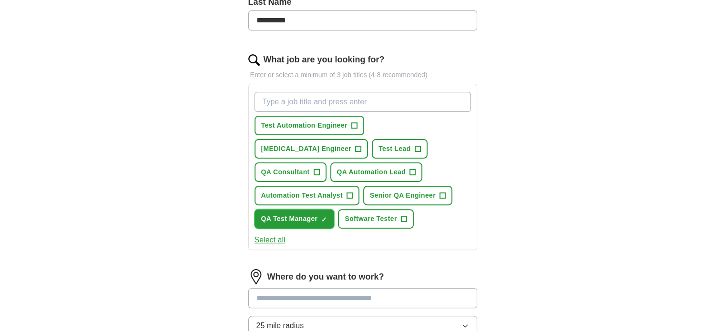 This screenshot has width=725, height=331. I want to click on button: Test Lead, so click(400, 149).